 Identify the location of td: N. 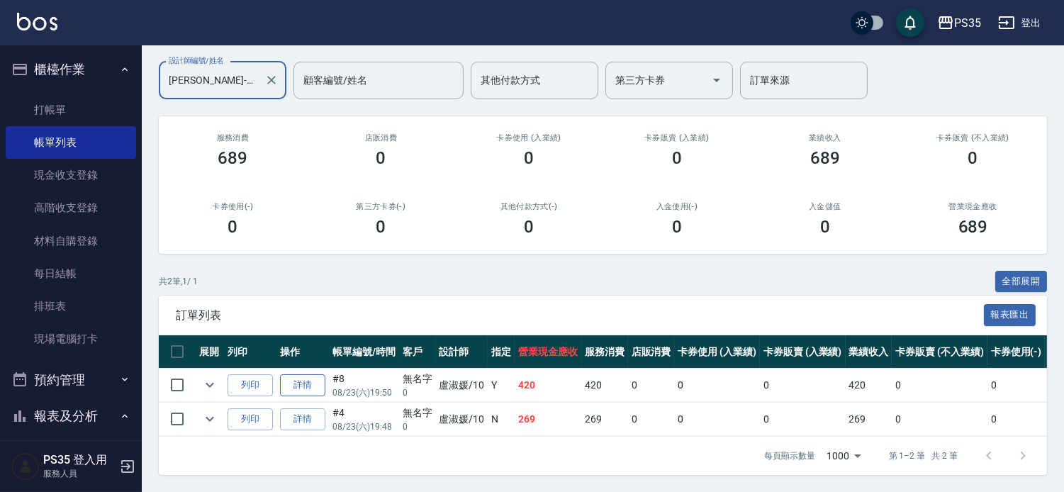
(501, 419).